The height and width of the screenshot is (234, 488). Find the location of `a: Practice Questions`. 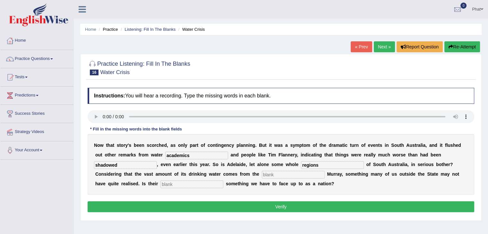

a: Practice Questions is located at coordinates (37, 58).